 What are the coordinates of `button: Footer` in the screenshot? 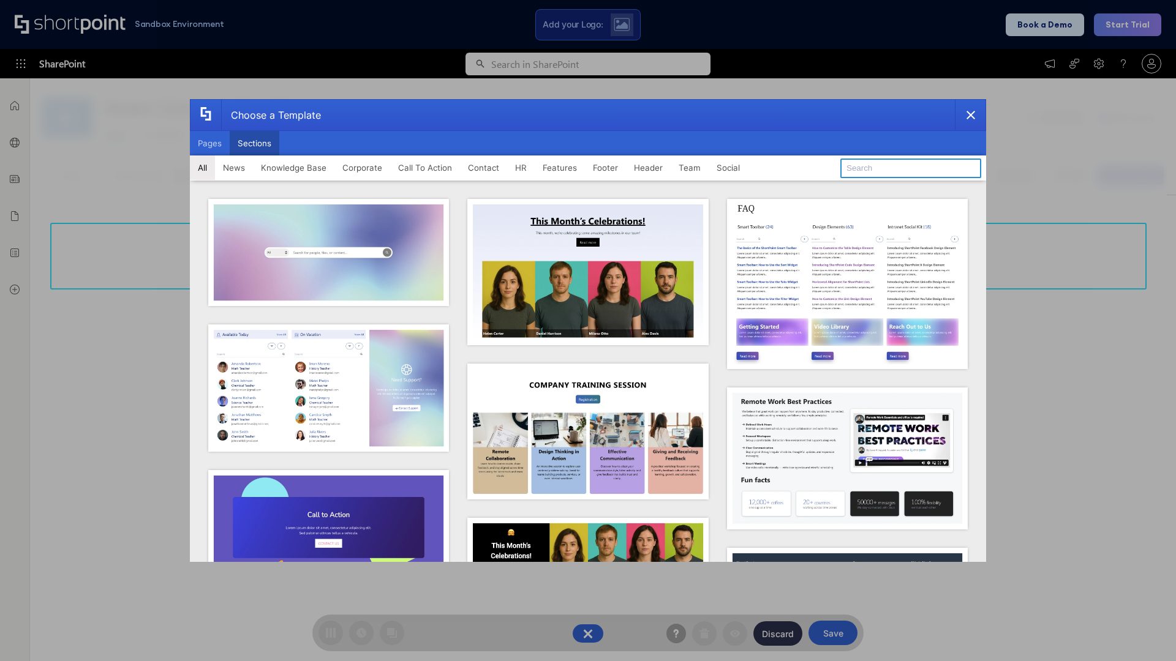 It's located at (605, 168).